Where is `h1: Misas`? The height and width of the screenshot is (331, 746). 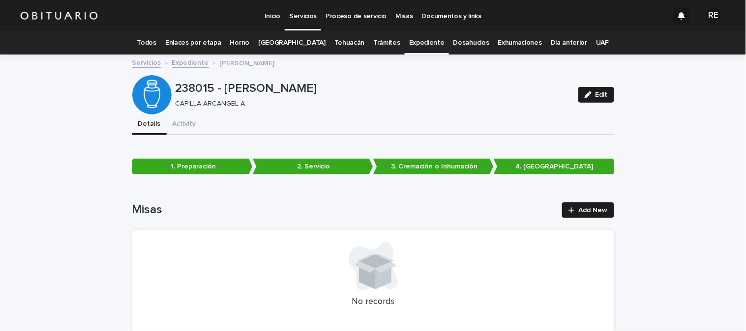
h1: Misas is located at coordinates (344, 210).